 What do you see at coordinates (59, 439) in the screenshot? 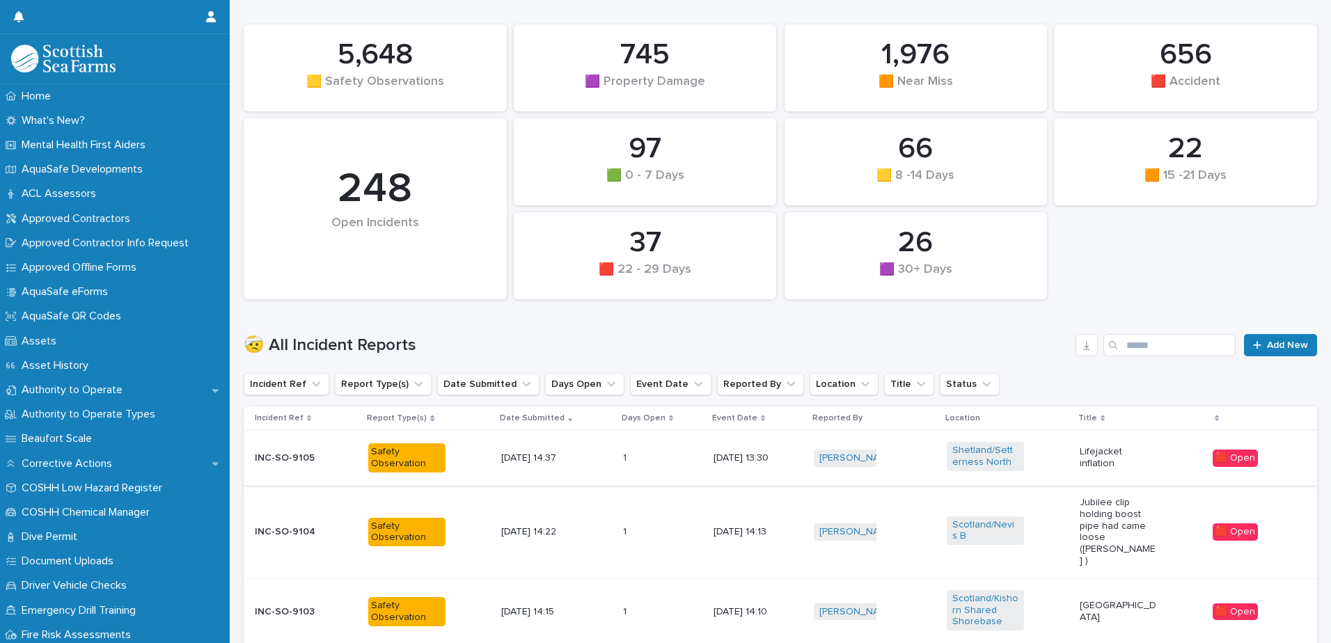
I see `p: Beaufort Scale` at bounding box center [59, 439].